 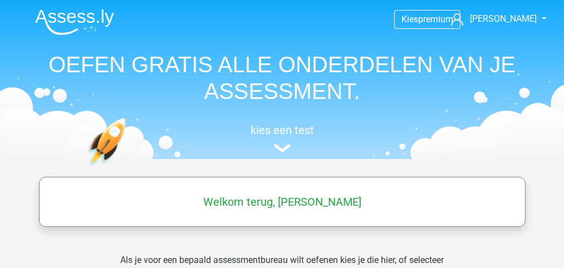 What do you see at coordinates (128, 168) in the screenshot?
I see `img: oefenen` at bounding box center [128, 168].